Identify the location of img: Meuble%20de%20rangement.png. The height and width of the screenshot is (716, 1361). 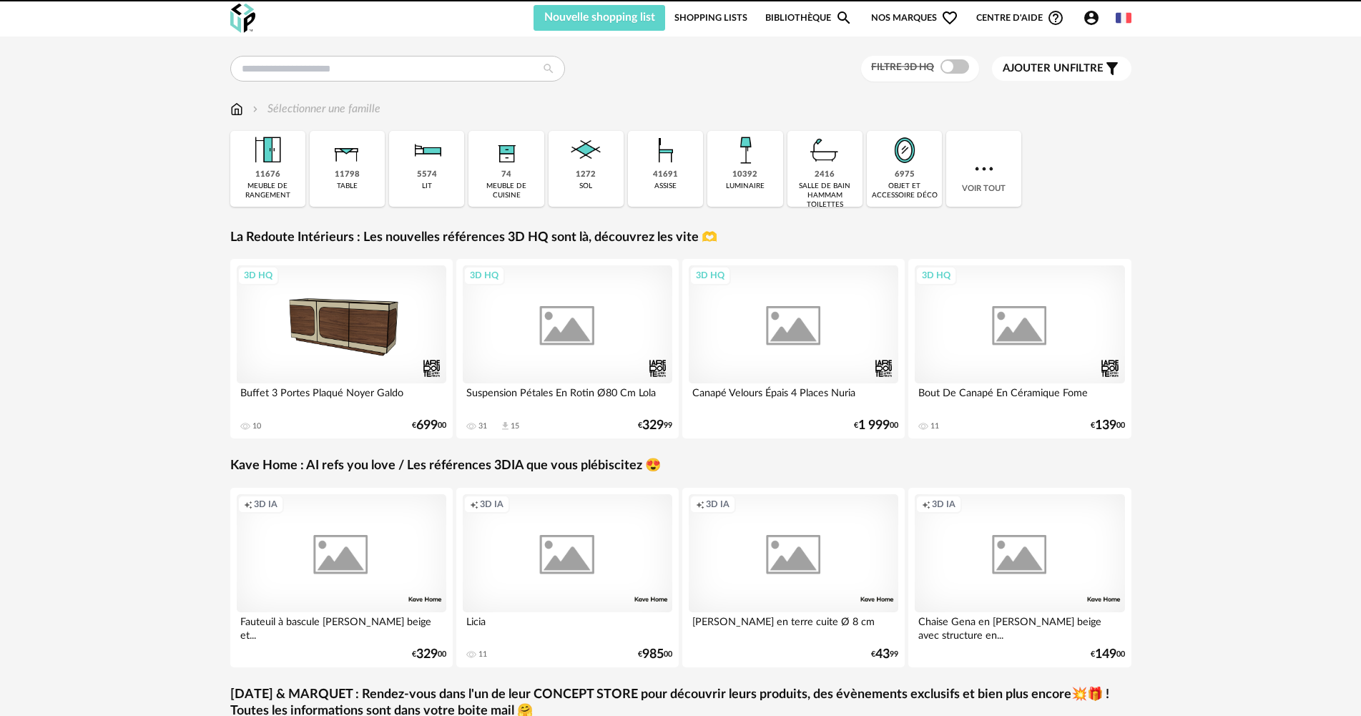
(267, 150).